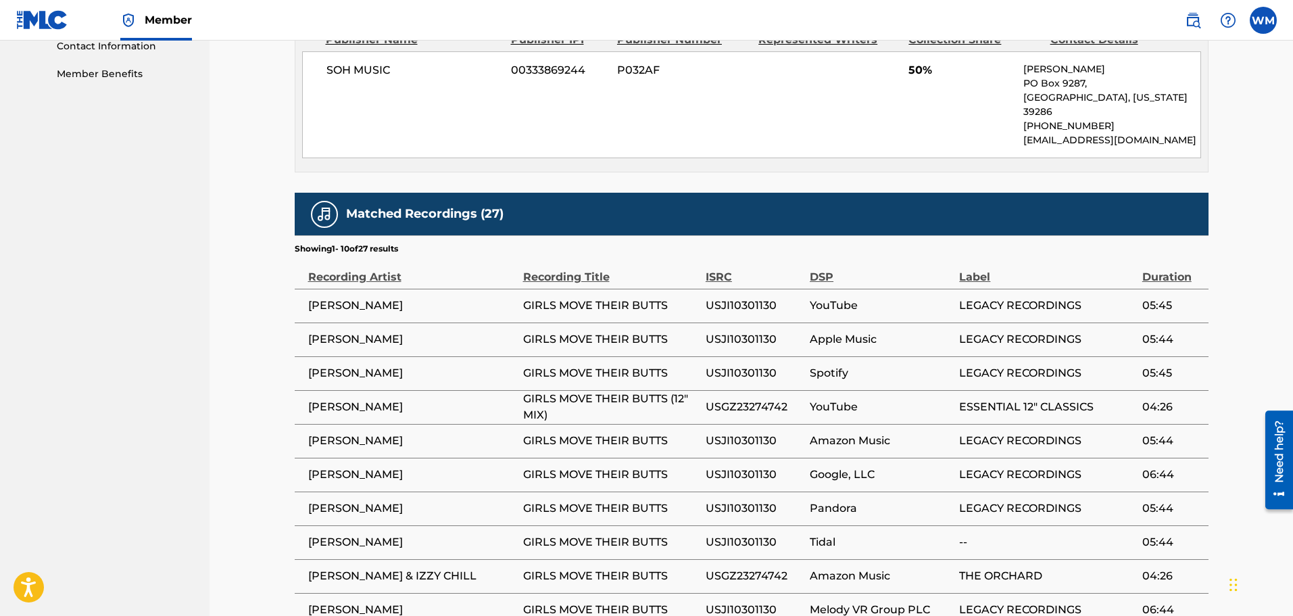  What do you see at coordinates (346, 249) in the screenshot?
I see `p: Showing 1 - 10 of 27 results` at bounding box center [346, 249].